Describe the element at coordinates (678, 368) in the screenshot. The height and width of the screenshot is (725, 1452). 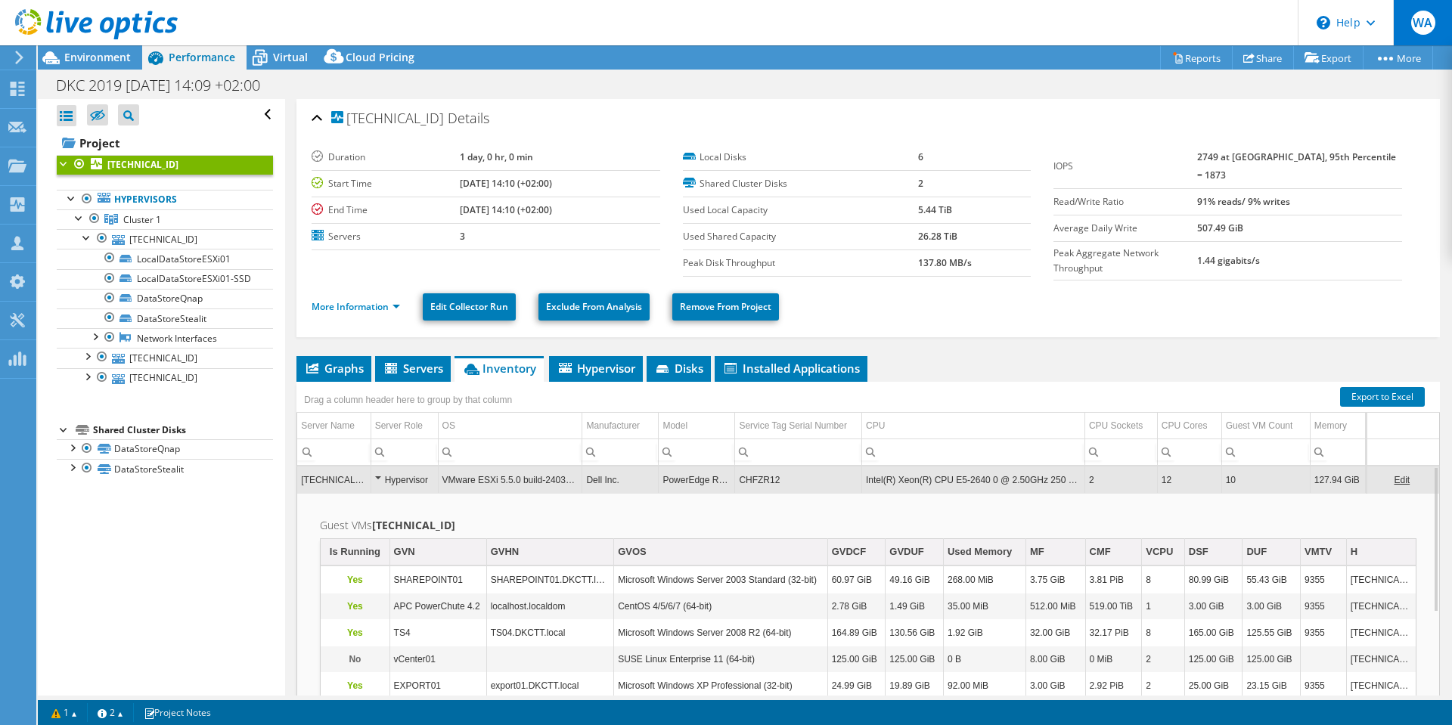
I see `span: Disks` at that location.